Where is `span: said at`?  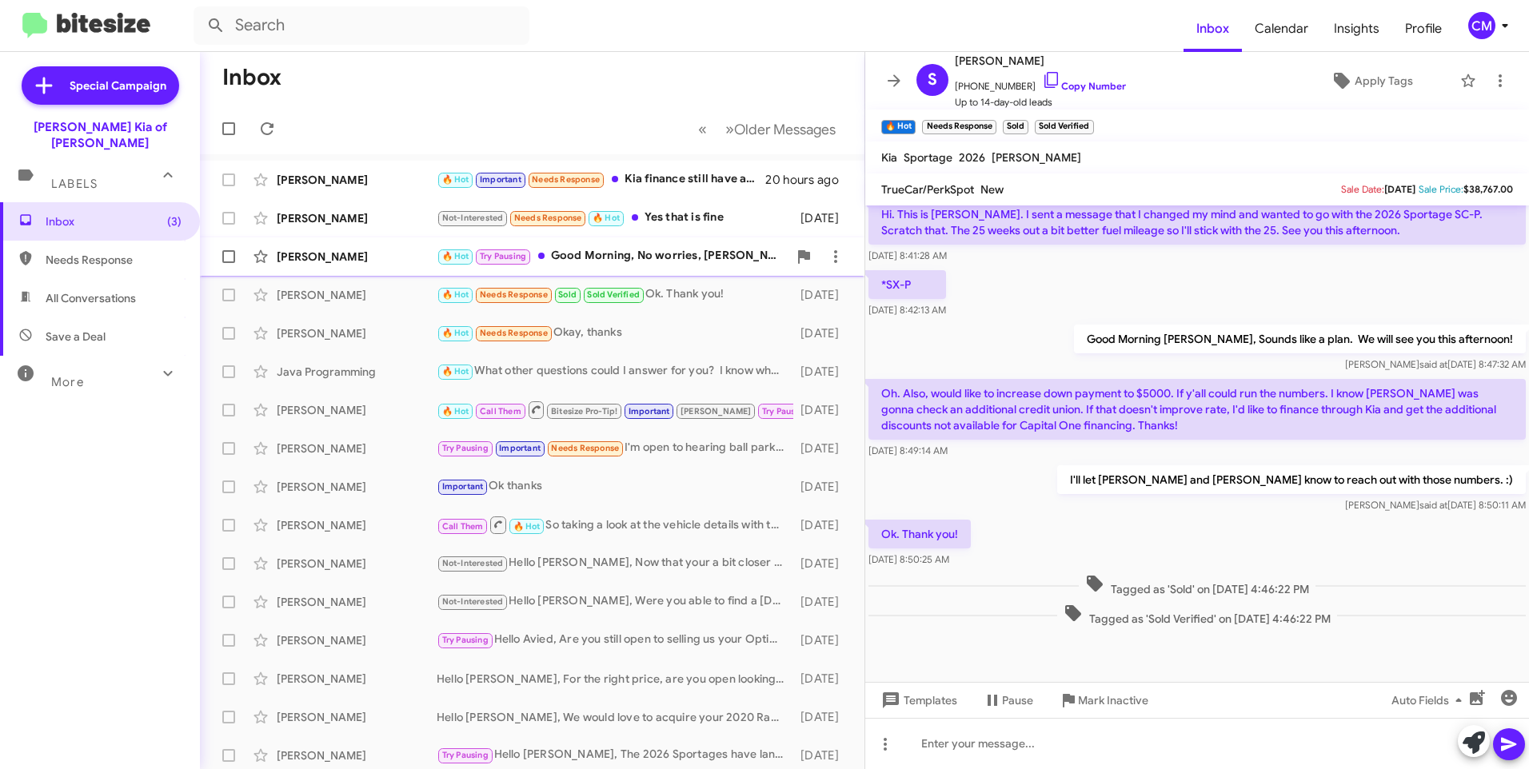 span: said at is located at coordinates (1433, 505).